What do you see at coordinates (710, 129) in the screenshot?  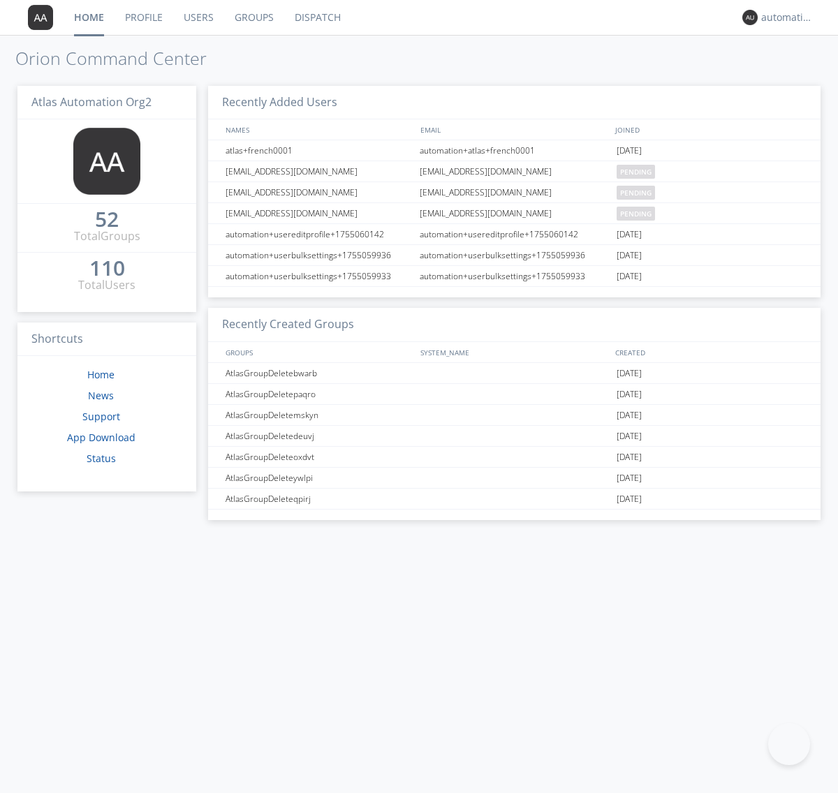 I see `div: JOINED` at bounding box center [710, 129].